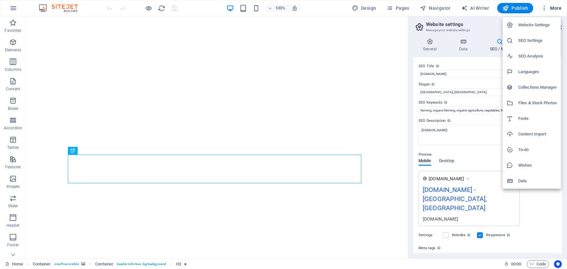 The height and width of the screenshot is (269, 567). What do you see at coordinates (537, 165) in the screenshot?
I see `h6: Wishes` at bounding box center [537, 165].